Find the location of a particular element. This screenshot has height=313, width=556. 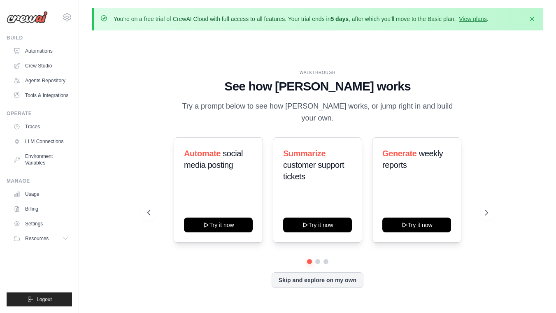

a: Tools & Integrations is located at coordinates (41, 96).